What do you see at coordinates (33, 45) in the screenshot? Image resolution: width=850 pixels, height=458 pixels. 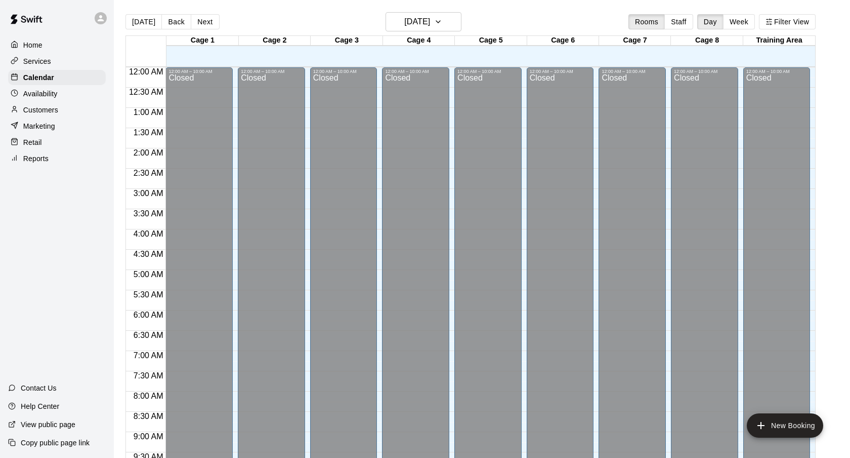 I see `p: Home` at bounding box center [33, 45].